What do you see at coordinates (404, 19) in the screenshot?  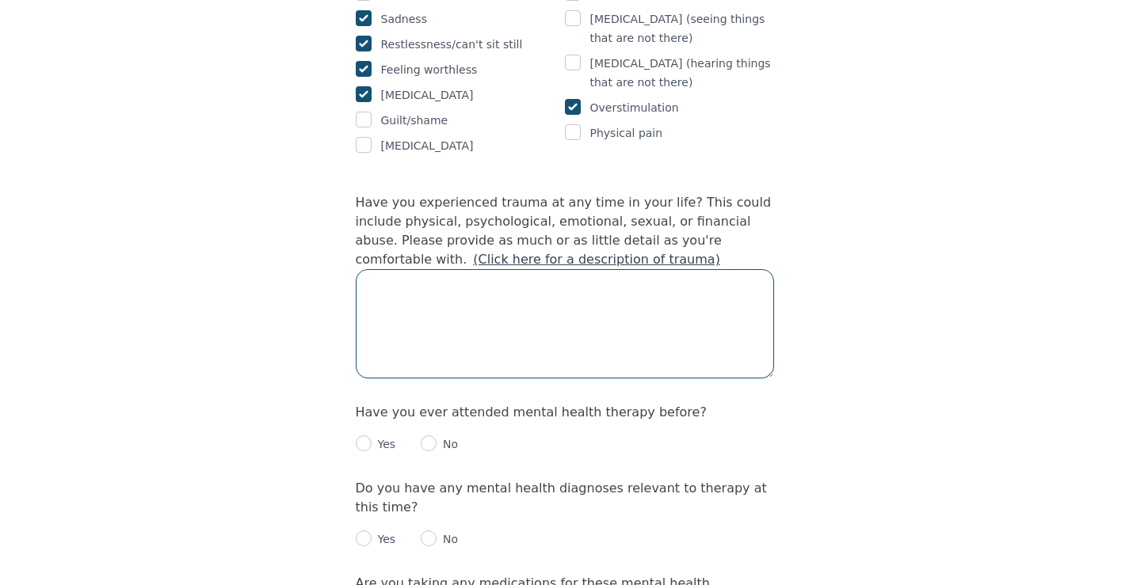 I see `p: Sadness` at bounding box center [404, 19].